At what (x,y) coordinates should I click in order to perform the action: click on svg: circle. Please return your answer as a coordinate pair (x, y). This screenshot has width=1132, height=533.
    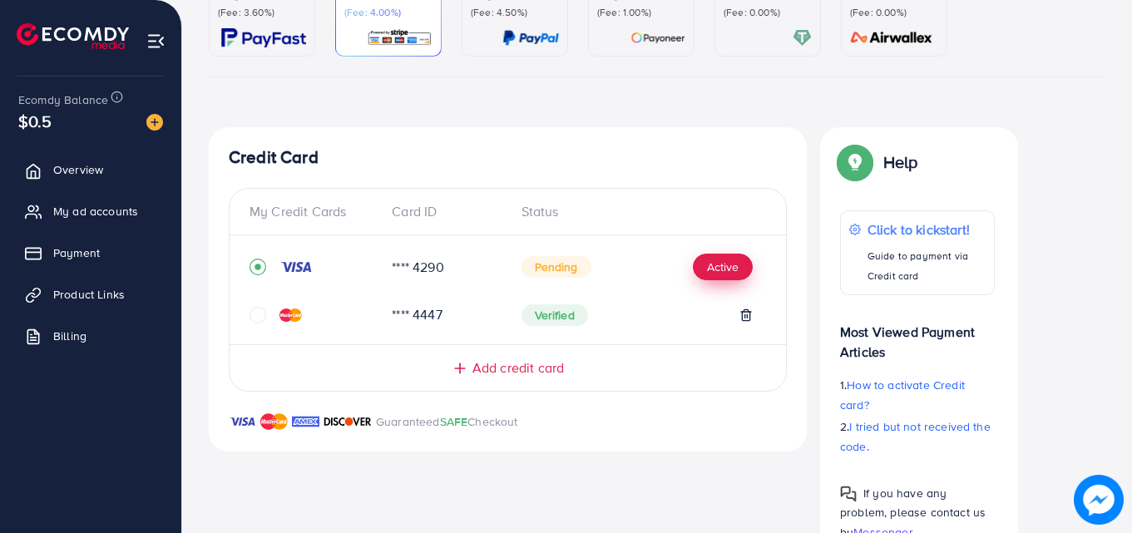
    Looking at the image, I should click on (258, 315).